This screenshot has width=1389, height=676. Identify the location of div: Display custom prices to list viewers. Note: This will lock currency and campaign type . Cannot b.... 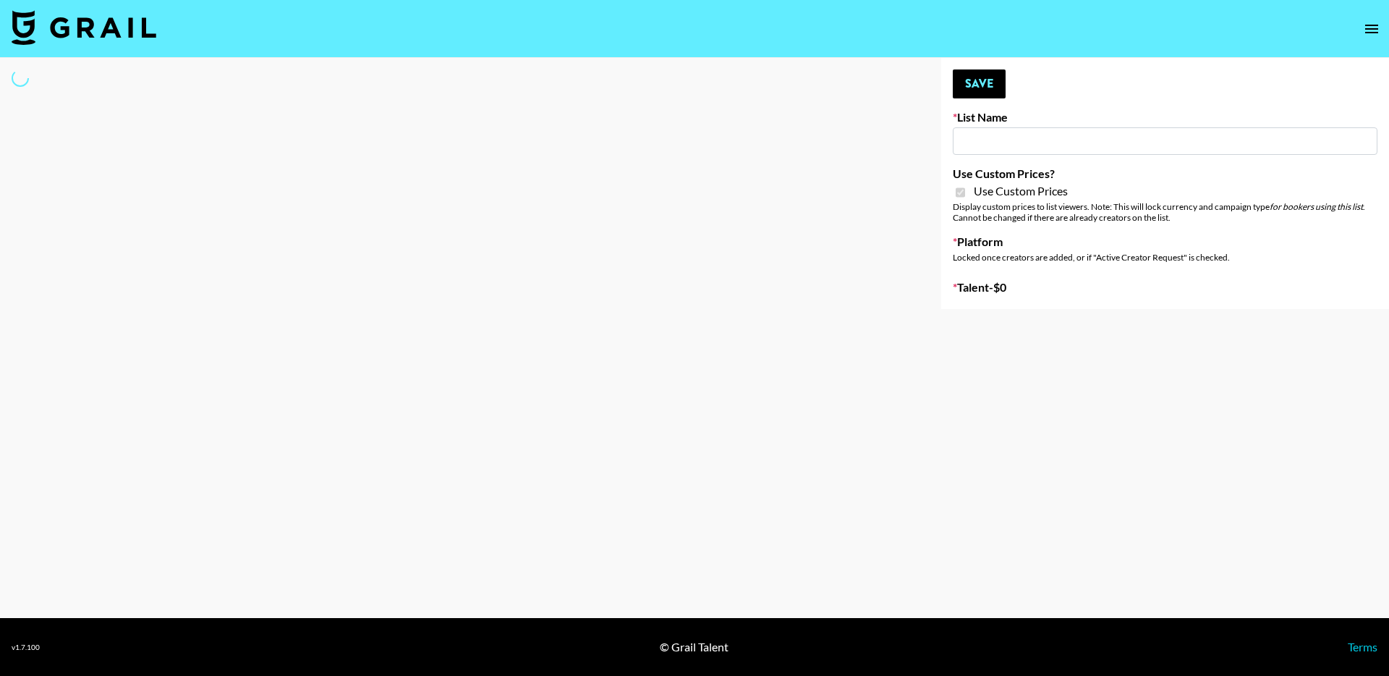
(1165, 212).